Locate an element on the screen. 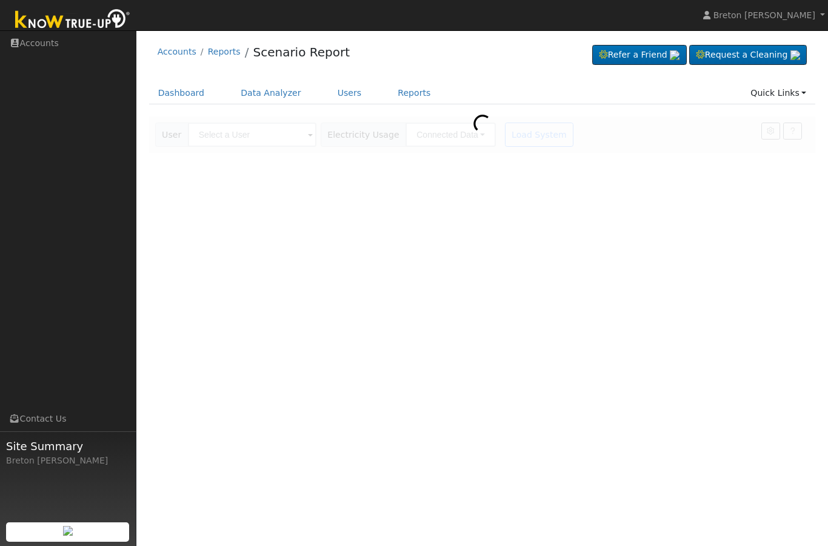  a: Scenario Report is located at coordinates (301, 52).